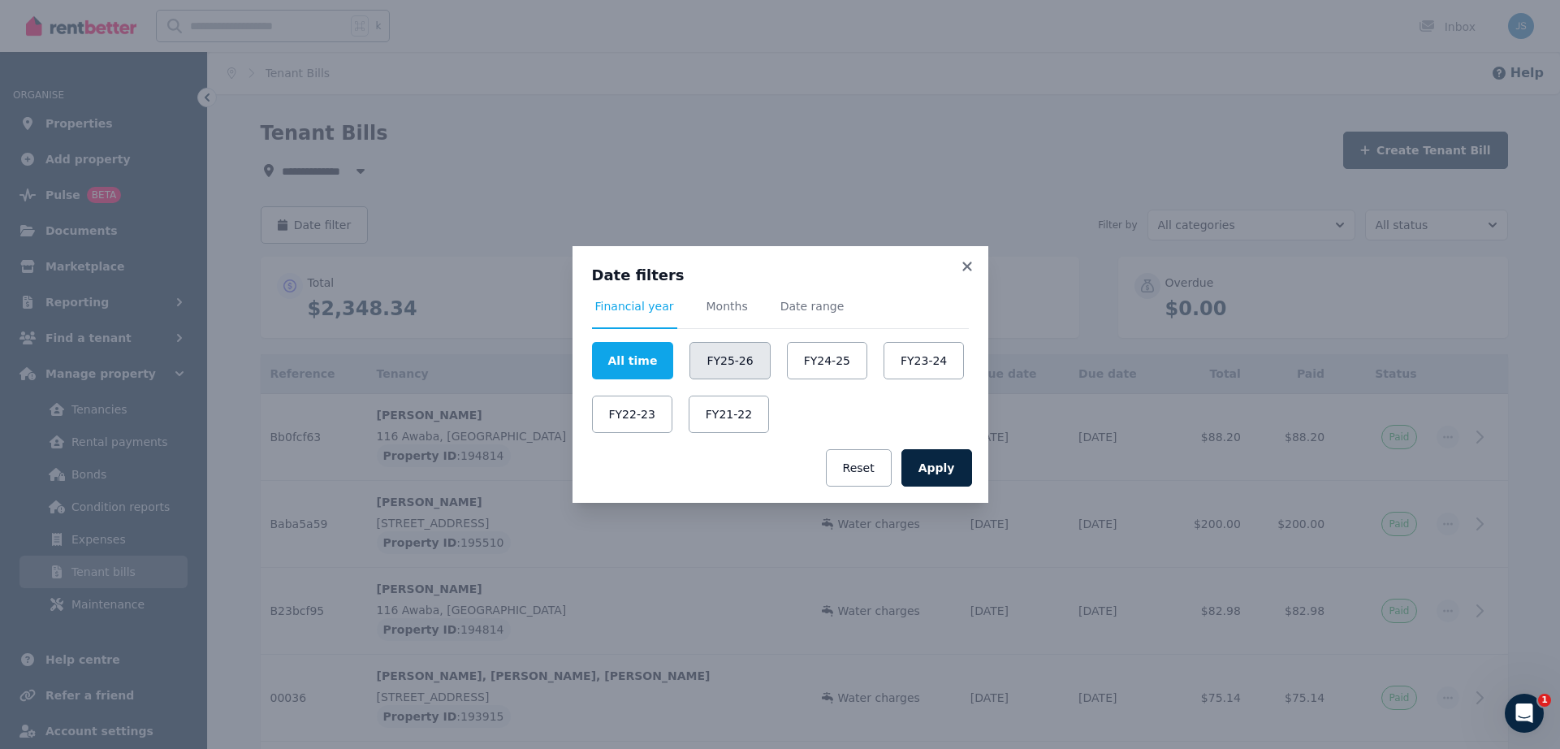 The width and height of the screenshot is (1560, 749). What do you see at coordinates (780, 275) in the screenshot?
I see `h3: Date filters` at bounding box center [780, 275].